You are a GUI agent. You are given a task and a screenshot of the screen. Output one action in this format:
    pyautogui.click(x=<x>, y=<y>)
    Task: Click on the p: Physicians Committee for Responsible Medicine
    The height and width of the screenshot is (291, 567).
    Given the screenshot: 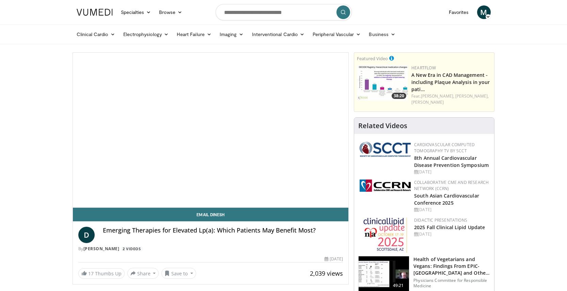 What is the action you would take?
    pyautogui.click(x=451, y=283)
    